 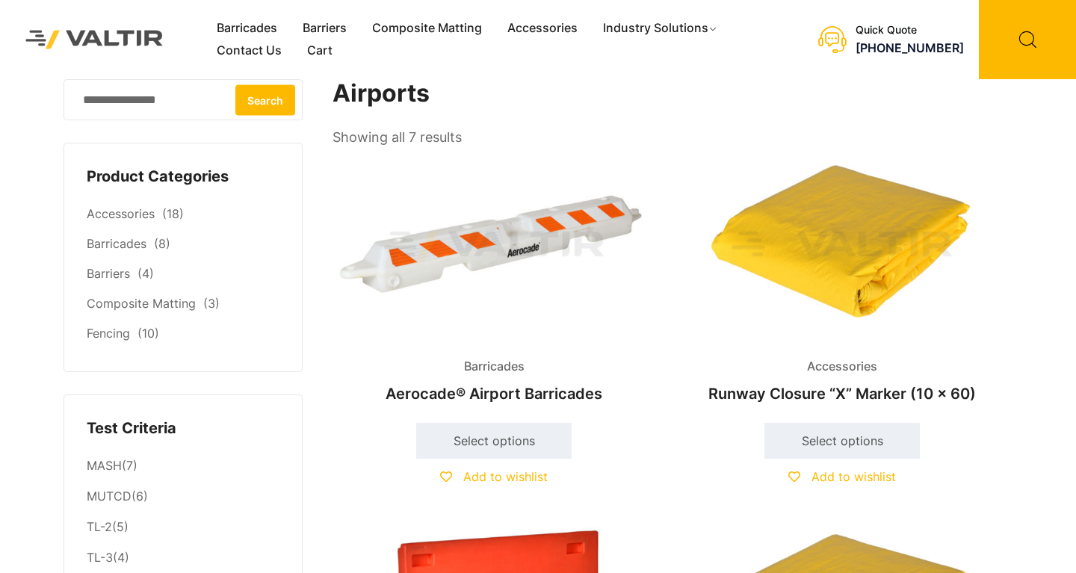 I want to click on img: Valtir Rentals, so click(x=94, y=39).